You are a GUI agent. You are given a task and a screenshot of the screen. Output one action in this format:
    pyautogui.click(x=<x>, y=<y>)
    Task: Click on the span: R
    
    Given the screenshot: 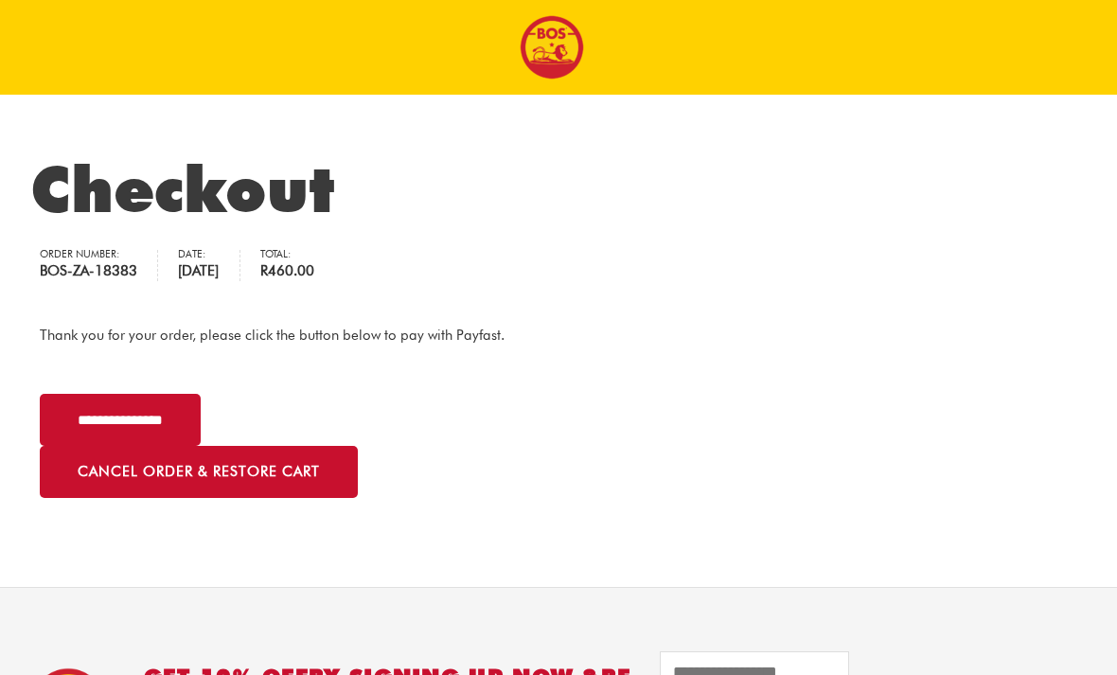 What is the action you would take?
    pyautogui.click(x=264, y=271)
    